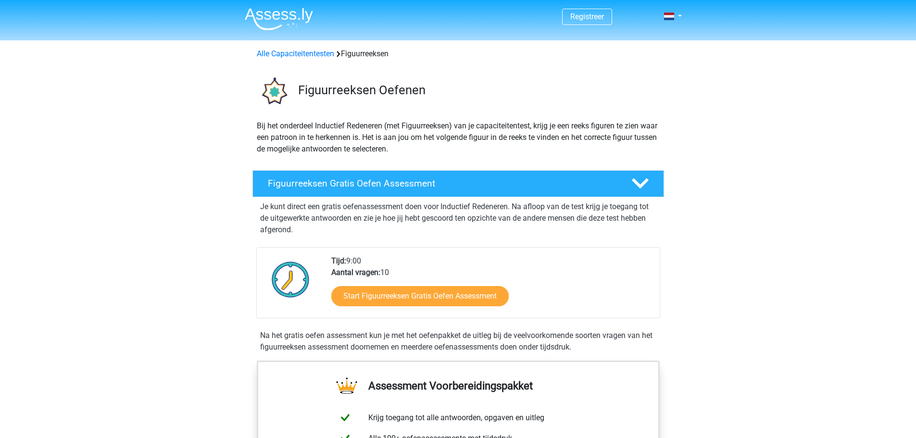 Image resolution: width=916 pixels, height=438 pixels. I want to click on img: Klok, so click(290, 279).